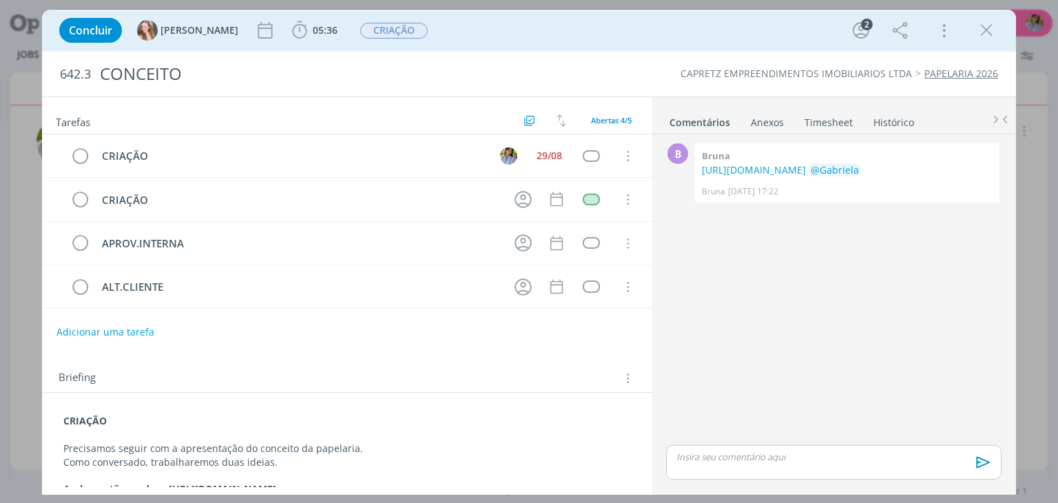 The height and width of the screenshot is (503, 1058). What do you see at coordinates (867, 24) in the screenshot?
I see `div: 2` at bounding box center [867, 24].